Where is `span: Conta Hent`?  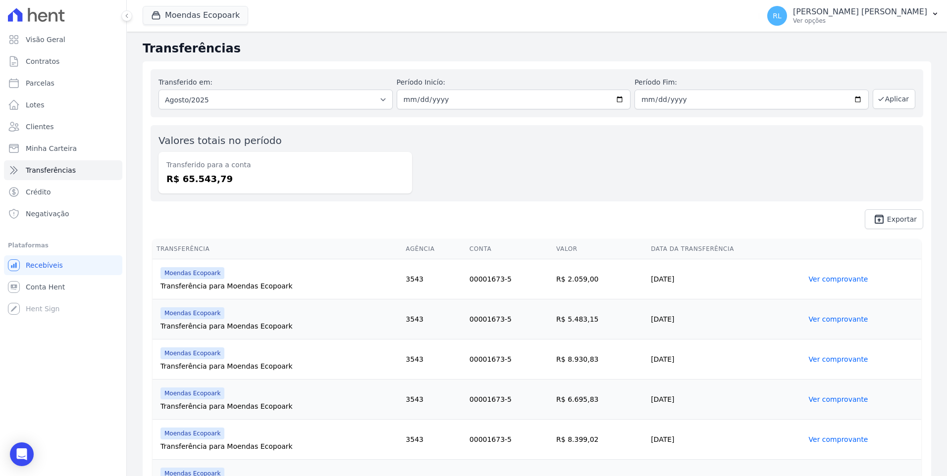 span: Conta Hent is located at coordinates (45, 287).